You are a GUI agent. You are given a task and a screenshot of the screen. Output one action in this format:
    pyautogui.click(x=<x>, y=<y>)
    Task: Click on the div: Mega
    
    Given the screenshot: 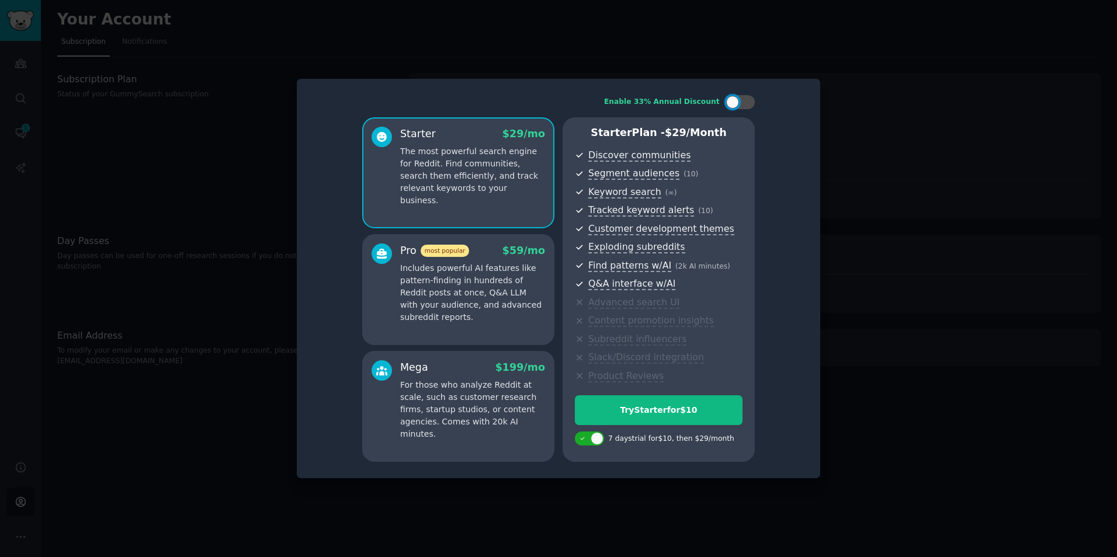 What is the action you would take?
    pyautogui.click(x=414, y=367)
    